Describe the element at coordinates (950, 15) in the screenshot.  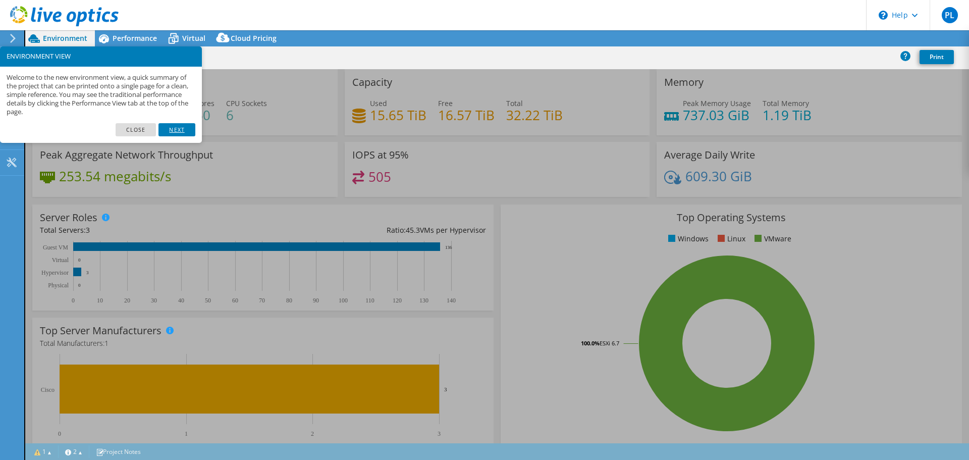
I see `span: PL` at that location.